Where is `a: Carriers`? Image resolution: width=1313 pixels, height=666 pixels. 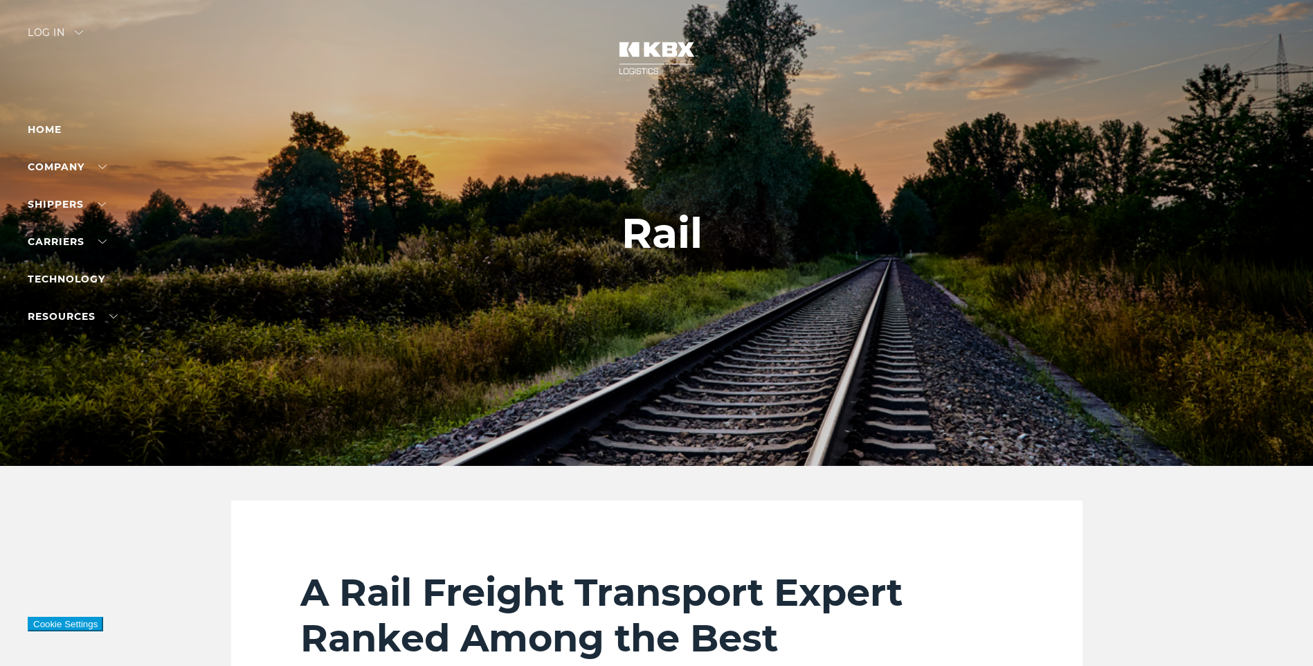
a: Carriers is located at coordinates (67, 241).